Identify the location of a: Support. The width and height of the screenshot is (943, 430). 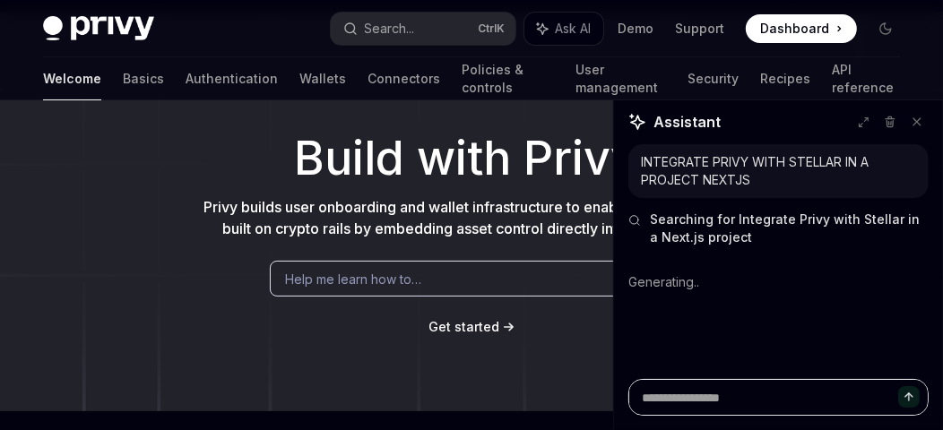
(699, 29).